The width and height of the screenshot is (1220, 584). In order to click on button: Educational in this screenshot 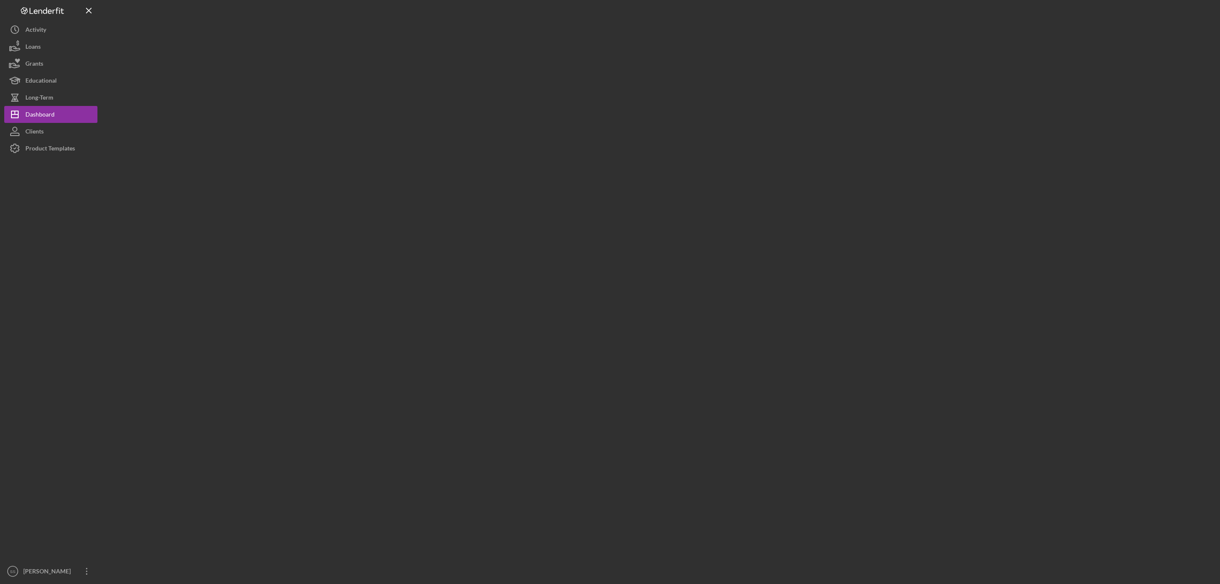, I will do `click(51, 80)`.